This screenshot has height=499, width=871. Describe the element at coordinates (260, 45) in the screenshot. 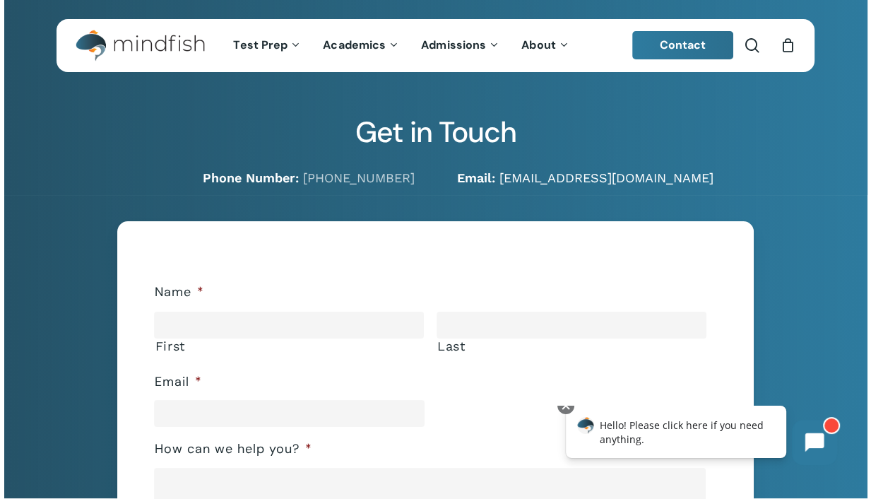

I see `span: Test Prep` at that location.